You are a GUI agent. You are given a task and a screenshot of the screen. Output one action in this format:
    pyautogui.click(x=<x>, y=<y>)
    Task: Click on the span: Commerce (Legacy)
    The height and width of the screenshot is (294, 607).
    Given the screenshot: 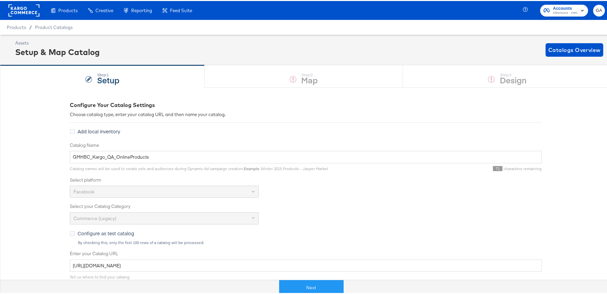 What is the action you would take?
    pyautogui.click(x=95, y=217)
    